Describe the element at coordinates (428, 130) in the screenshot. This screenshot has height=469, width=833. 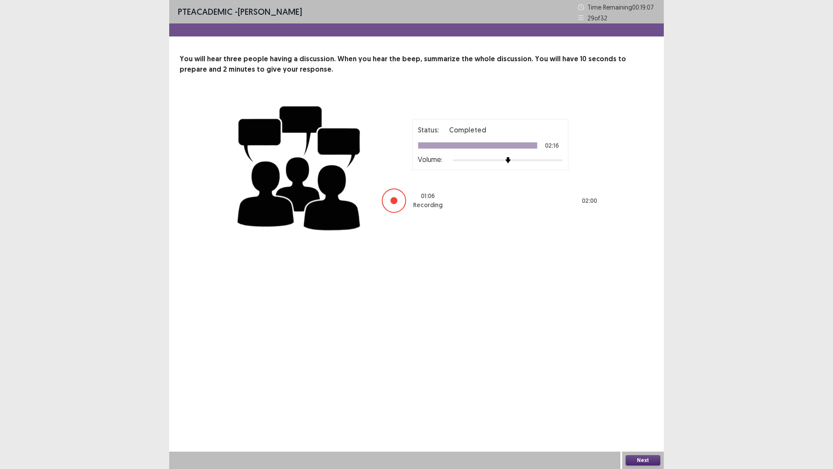
I see `p: Status:` at that location.